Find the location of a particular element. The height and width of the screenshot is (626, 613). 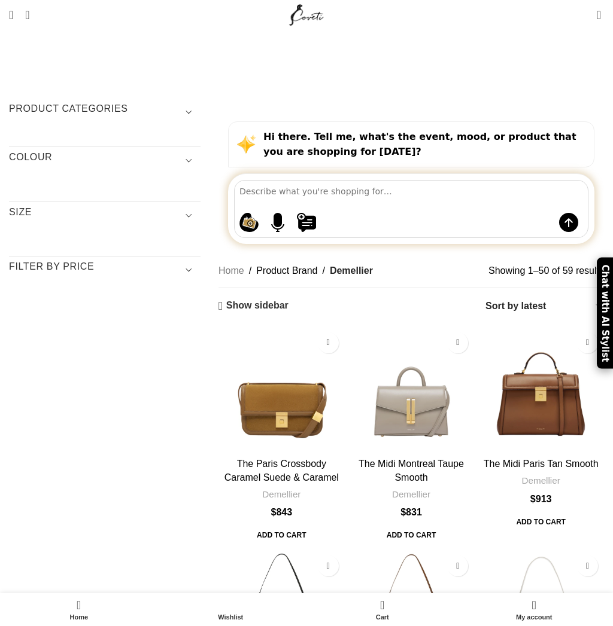

span: Cart is located at coordinates (382, 617).